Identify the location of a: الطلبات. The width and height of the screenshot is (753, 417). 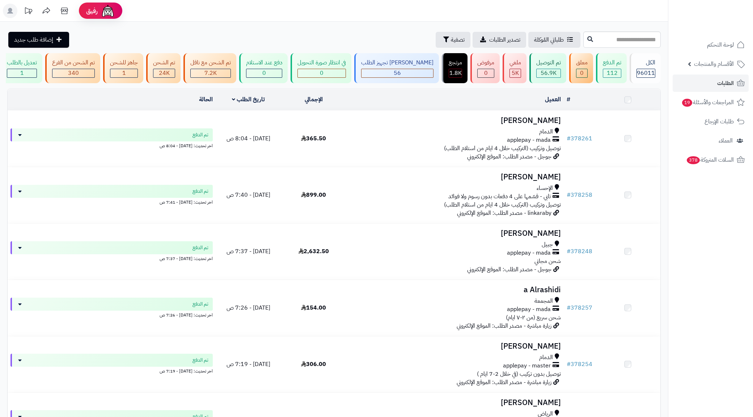
(711, 83).